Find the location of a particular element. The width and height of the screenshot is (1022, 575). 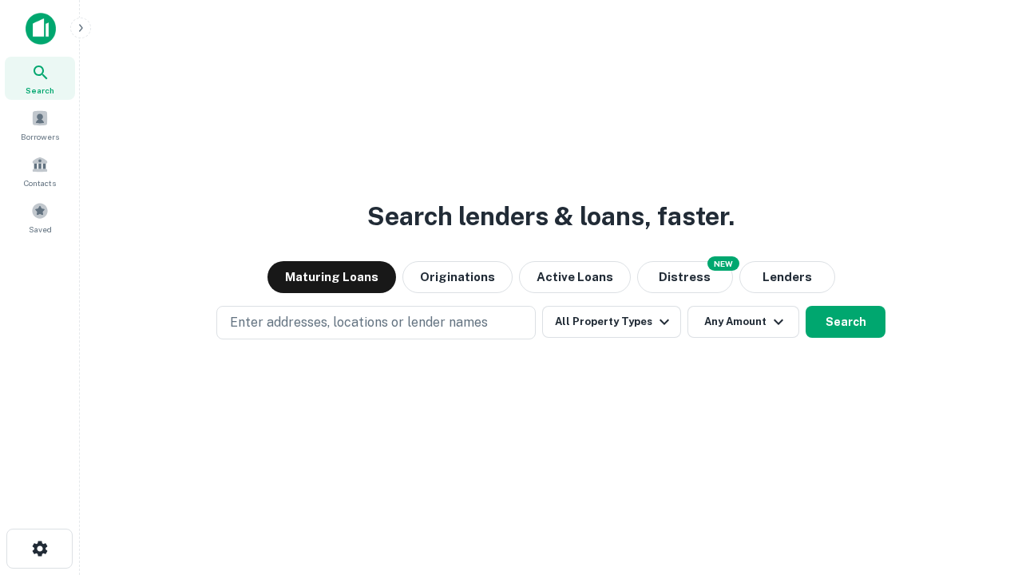

a: Saved is located at coordinates (40, 217).